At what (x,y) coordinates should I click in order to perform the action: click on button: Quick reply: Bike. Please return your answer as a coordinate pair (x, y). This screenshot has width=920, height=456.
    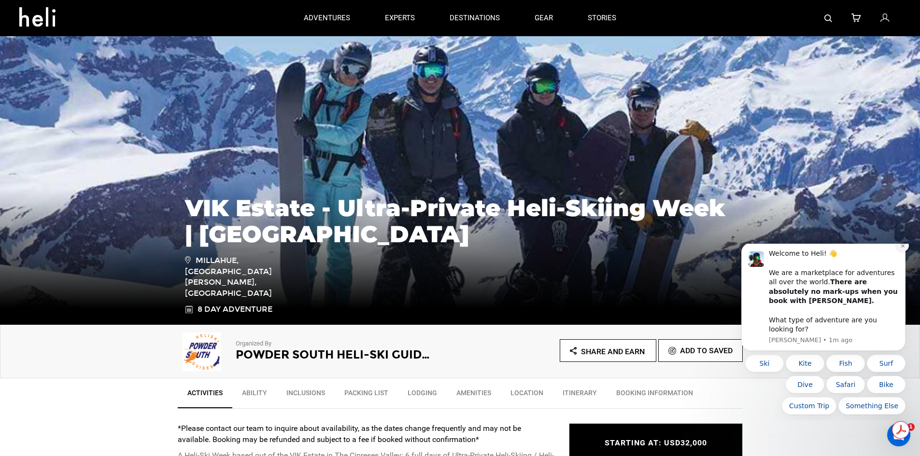
    Looking at the image, I should click on (159, 141).